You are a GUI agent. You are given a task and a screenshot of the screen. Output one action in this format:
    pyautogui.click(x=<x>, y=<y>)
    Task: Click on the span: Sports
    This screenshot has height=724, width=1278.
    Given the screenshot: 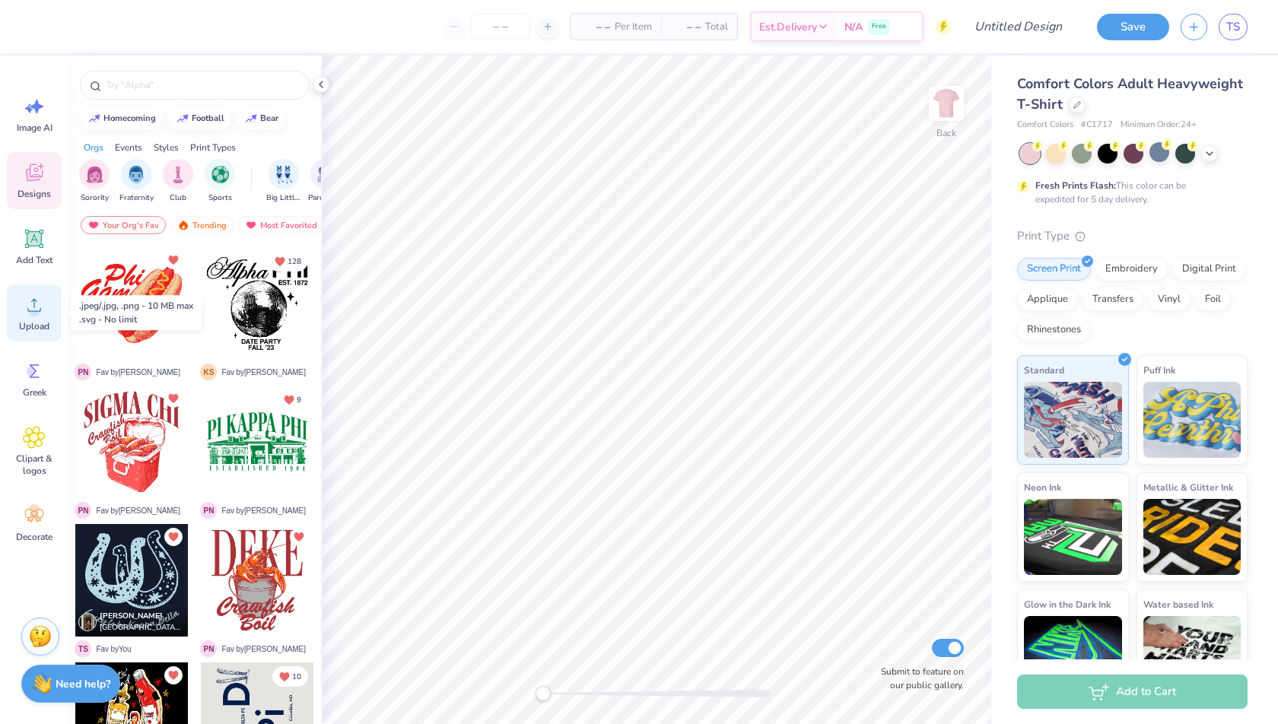 What is the action you would take?
    pyautogui.click(x=220, y=198)
    